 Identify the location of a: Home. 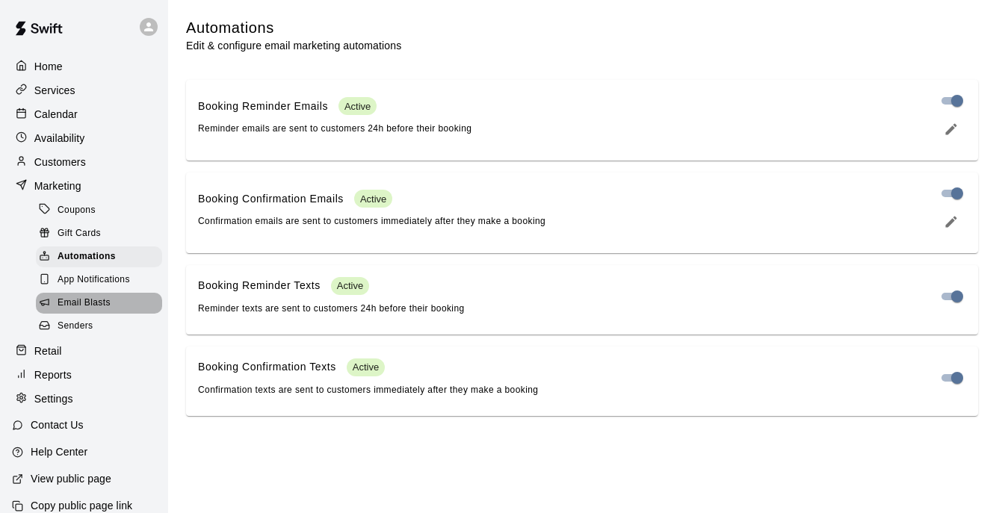
(84, 66).